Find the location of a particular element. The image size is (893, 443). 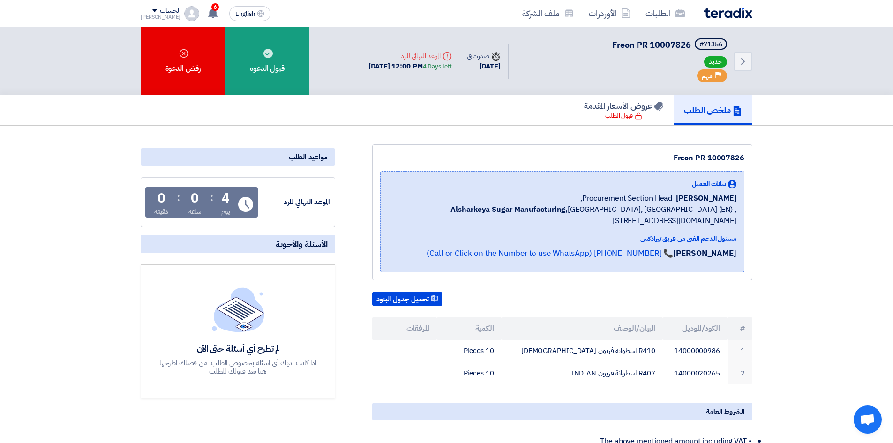

span: مهم is located at coordinates (707, 76).